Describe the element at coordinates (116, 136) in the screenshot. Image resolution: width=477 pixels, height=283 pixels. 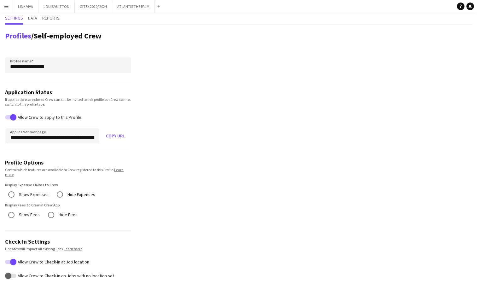
I see `button: Copy URL` at that location.